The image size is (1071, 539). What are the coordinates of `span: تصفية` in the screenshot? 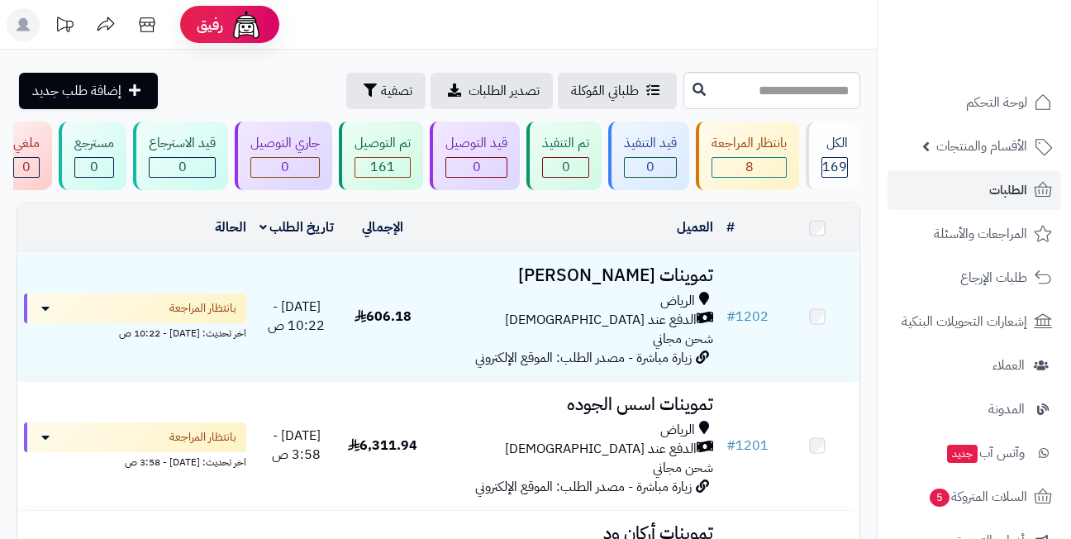 It's located at (397, 91).